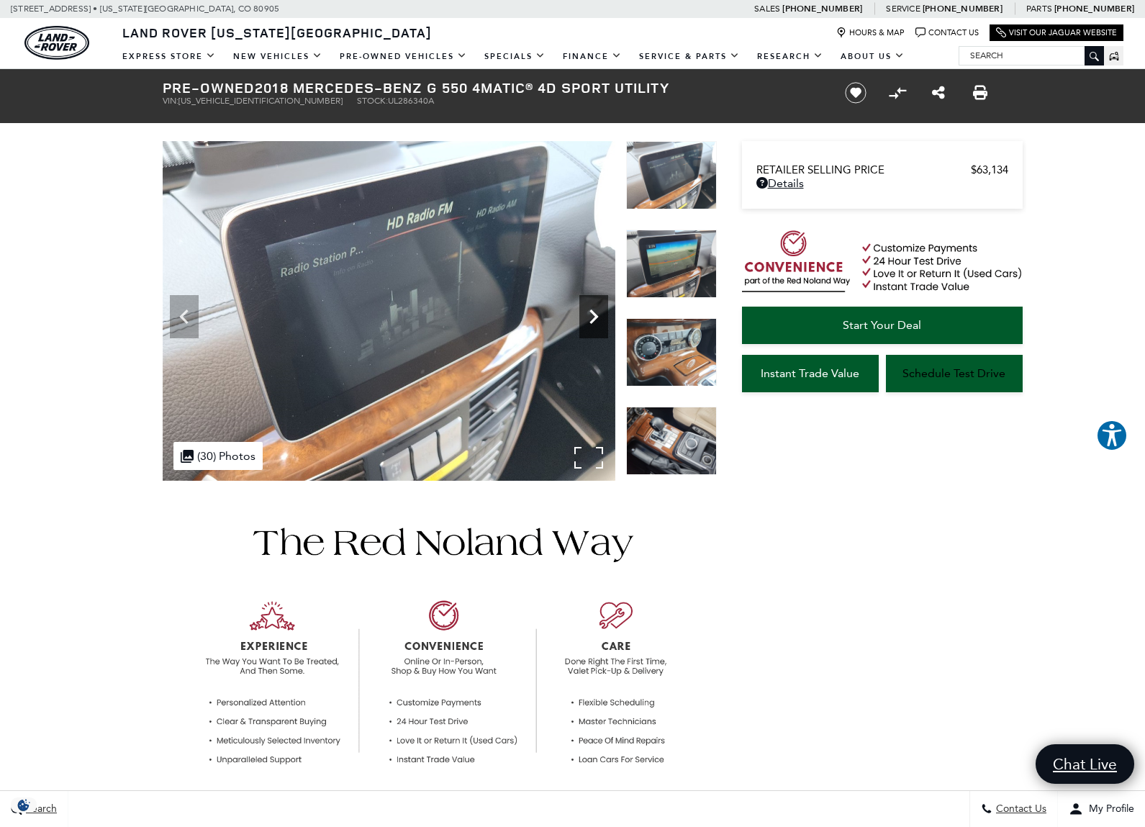 The width and height of the screenshot is (1145, 827). I want to click on a: Contact Us, so click(947, 32).